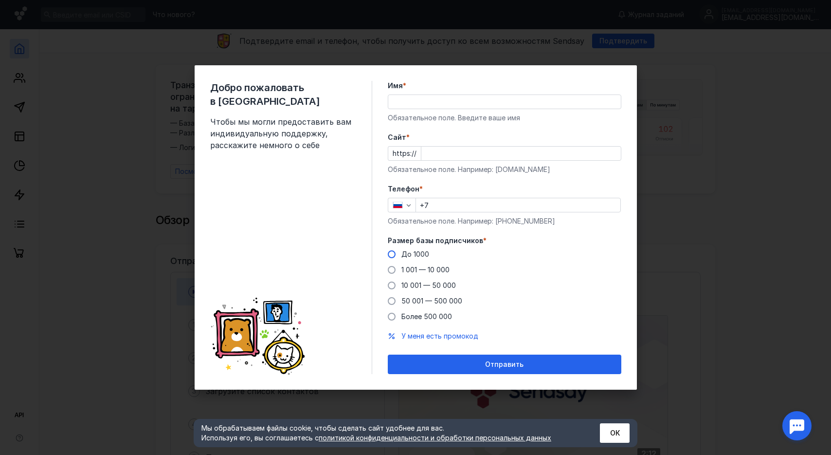  I want to click on span: Более 500 000, so click(427, 316).